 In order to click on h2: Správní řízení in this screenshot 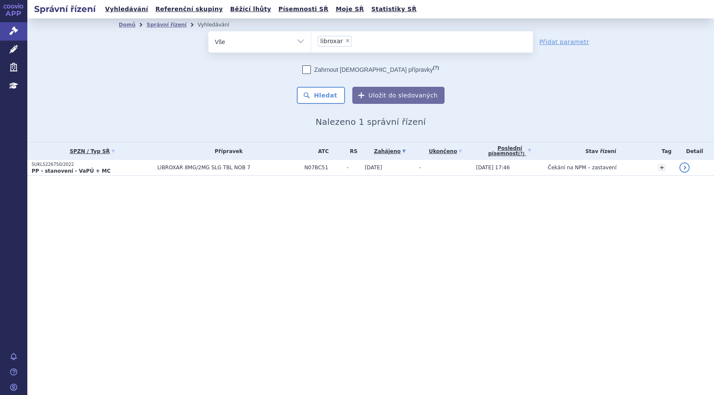, I will do `click(65, 9)`.